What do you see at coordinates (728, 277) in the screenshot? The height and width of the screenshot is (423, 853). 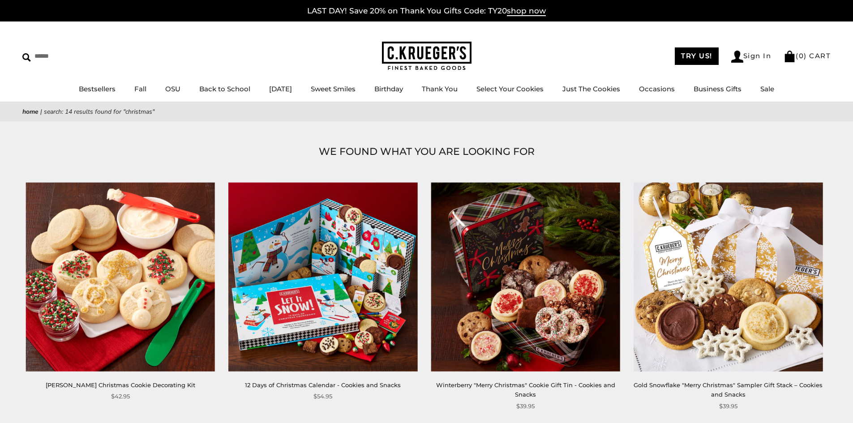 I see `img: Gold Snowflake "Merry Christmas" Sampler Gift Stack – Cookies and Snacks` at bounding box center [728, 277].